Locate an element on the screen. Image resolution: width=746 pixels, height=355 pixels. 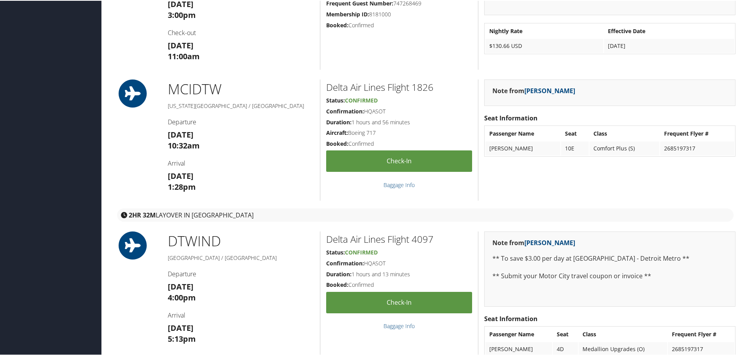
h5: 8181000 is located at coordinates (399, 14).